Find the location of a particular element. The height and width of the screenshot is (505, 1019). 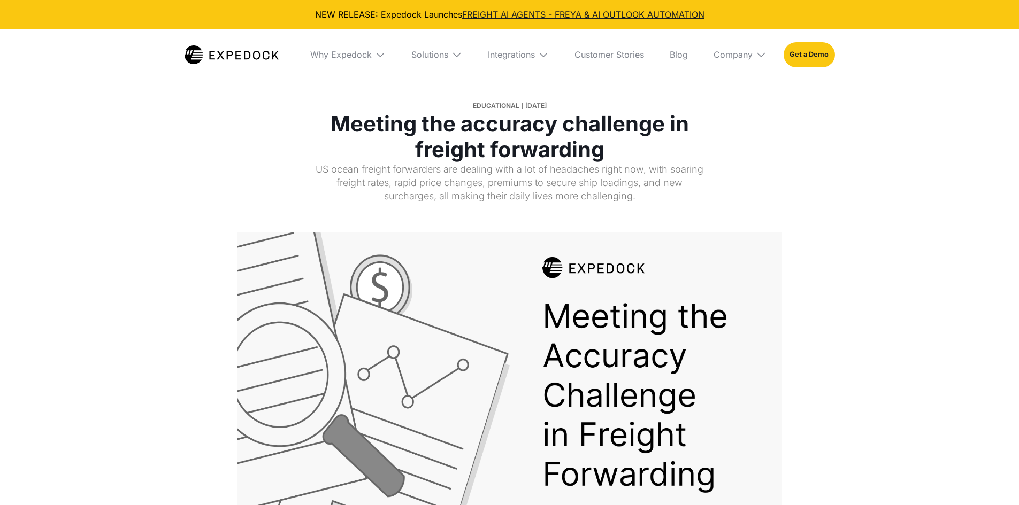

a: Customer Stories is located at coordinates (609, 55).